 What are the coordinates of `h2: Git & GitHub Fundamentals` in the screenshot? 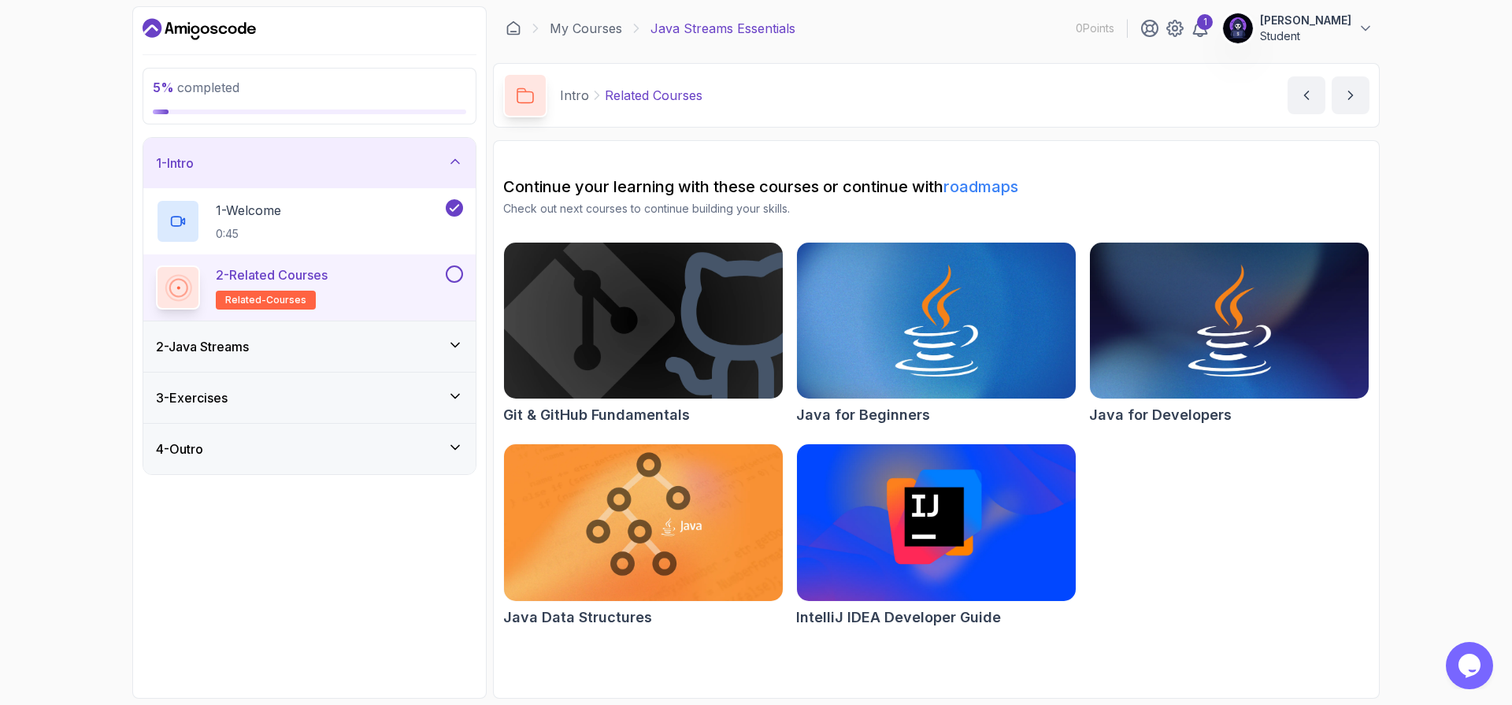 It's located at (596, 415).